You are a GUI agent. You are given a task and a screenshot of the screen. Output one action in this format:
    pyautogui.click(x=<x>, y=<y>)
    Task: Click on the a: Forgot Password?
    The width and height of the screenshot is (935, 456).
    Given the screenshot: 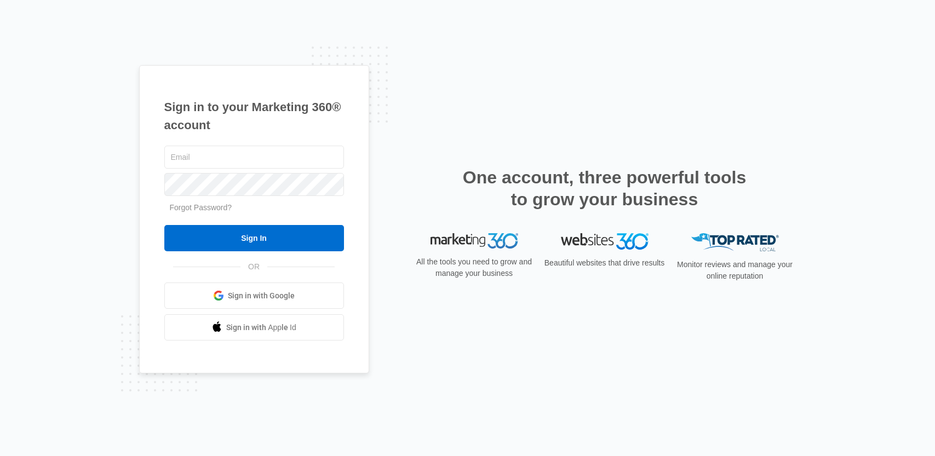 What is the action you would take?
    pyautogui.click(x=201, y=208)
    